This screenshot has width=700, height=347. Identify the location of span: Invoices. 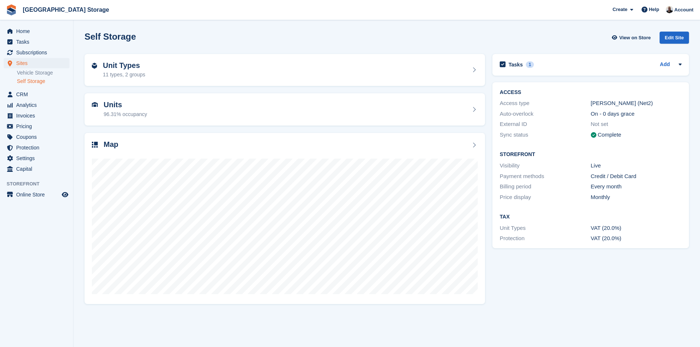
(38, 116).